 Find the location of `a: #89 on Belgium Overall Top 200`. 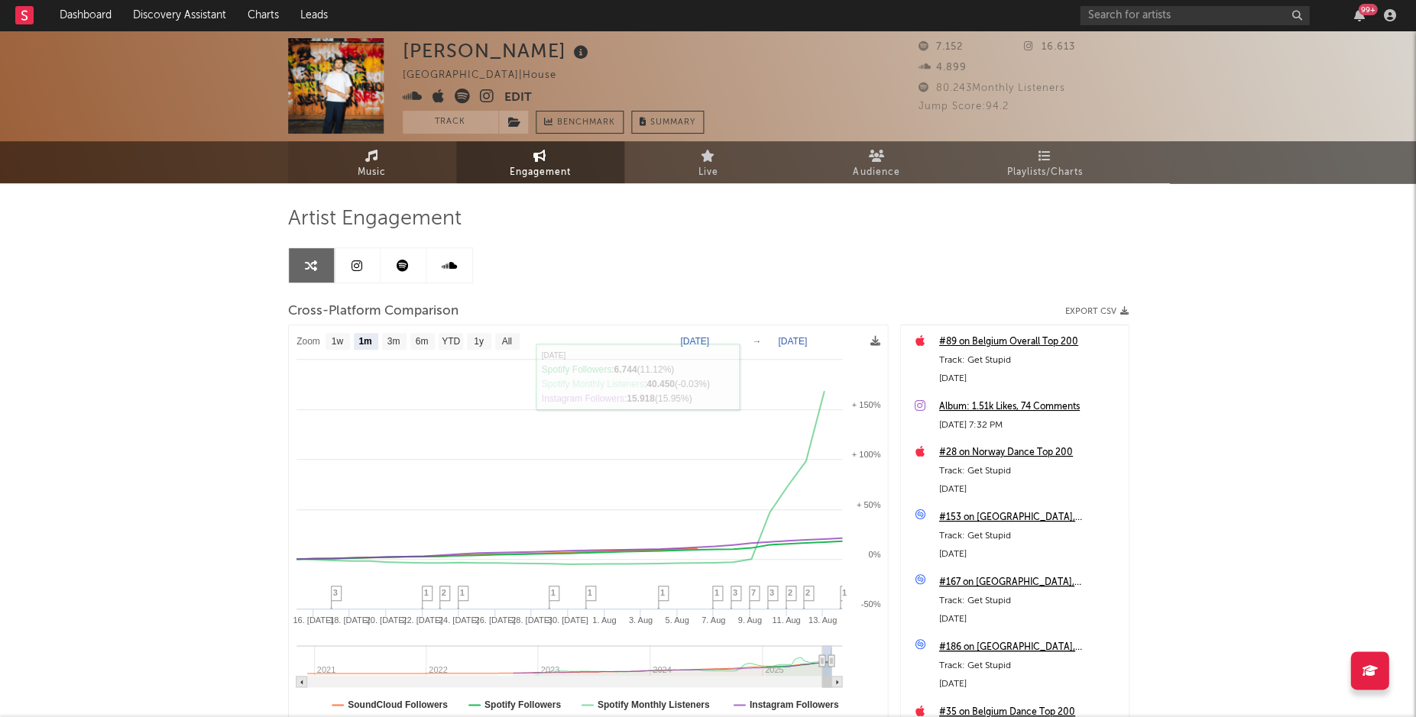

a: #89 on Belgium Overall Top 200 is located at coordinates (1029, 342).